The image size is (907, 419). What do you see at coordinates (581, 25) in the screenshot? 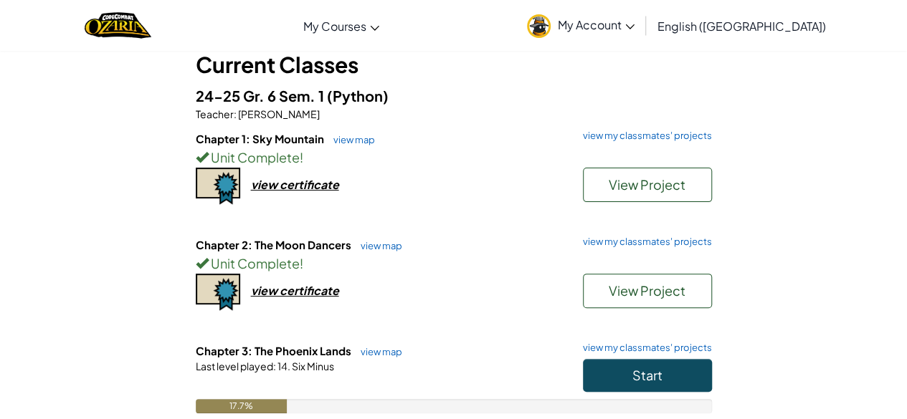
I see `a: My Account` at bounding box center [581, 25].